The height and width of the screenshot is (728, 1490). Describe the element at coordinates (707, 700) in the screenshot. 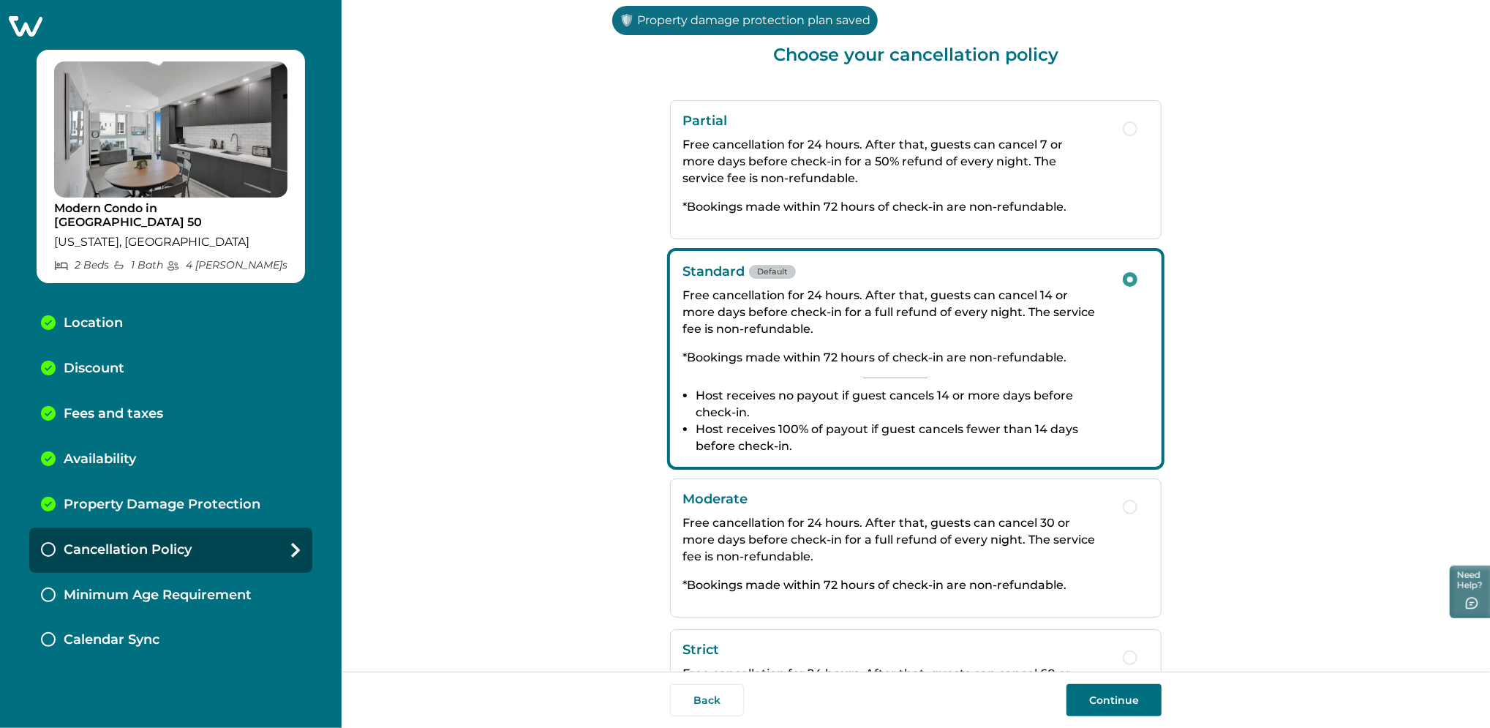

I see `button: Back` at that location.